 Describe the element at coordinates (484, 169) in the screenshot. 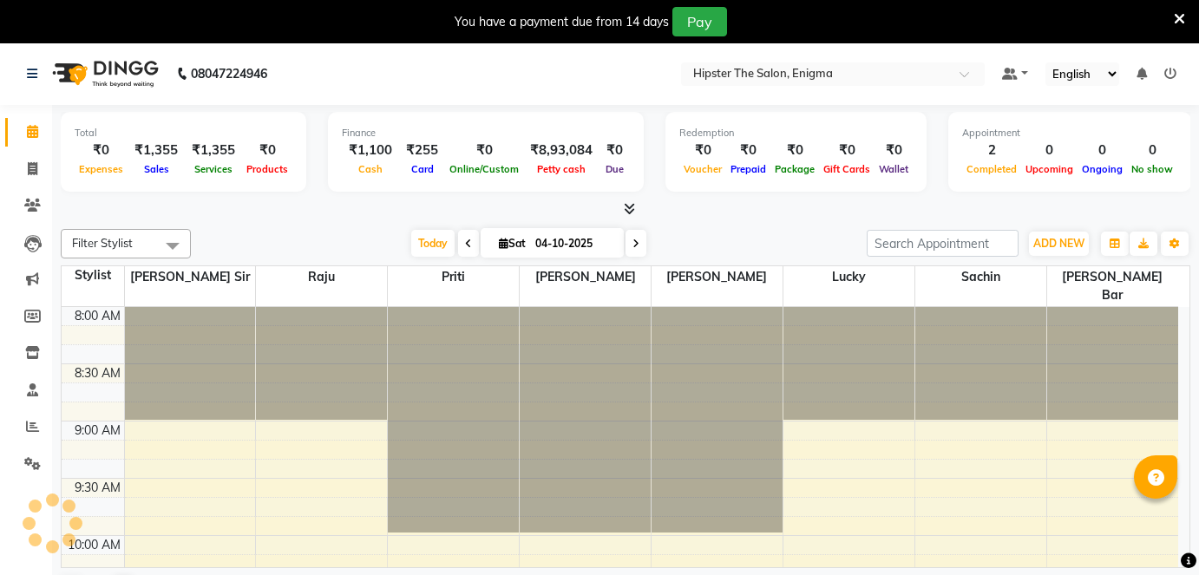

I see `span: Online/Custom` at that location.